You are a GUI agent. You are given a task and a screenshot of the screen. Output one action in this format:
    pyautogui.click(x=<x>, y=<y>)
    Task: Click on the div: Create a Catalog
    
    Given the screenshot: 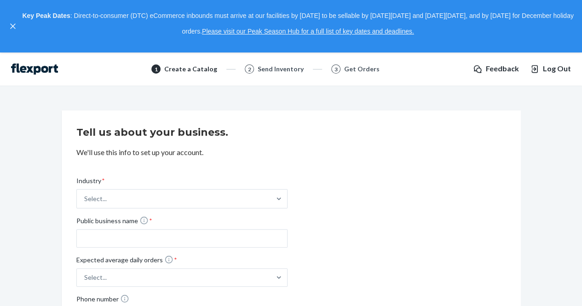 What is the action you would take?
    pyautogui.click(x=191, y=69)
    